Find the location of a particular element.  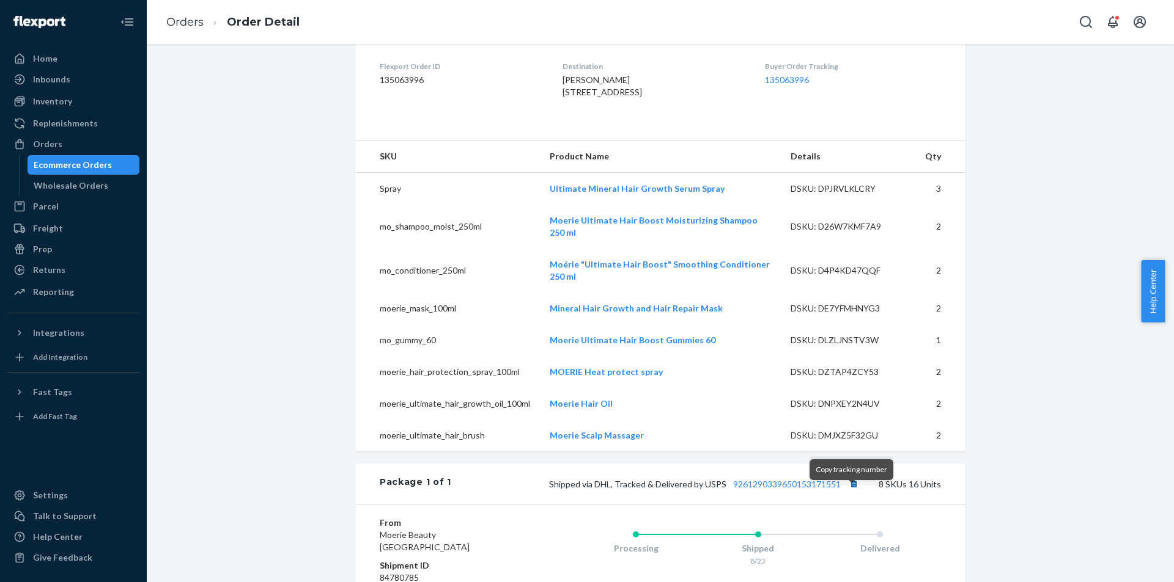

div: Reporting is located at coordinates (53, 292).